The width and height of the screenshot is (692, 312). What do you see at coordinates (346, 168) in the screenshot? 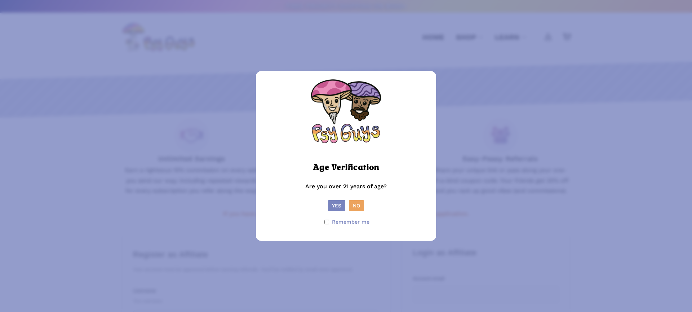
I see `h2: Age Verification` at bounding box center [346, 168].